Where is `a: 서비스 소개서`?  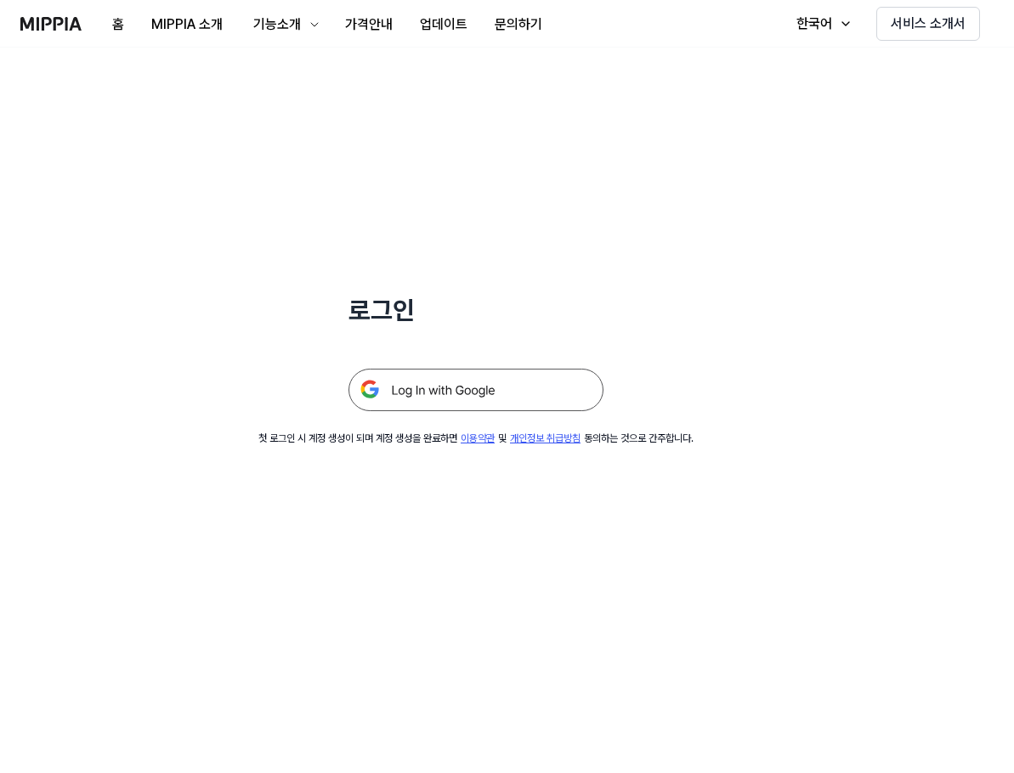 a: 서비스 소개서 is located at coordinates (928, 24).